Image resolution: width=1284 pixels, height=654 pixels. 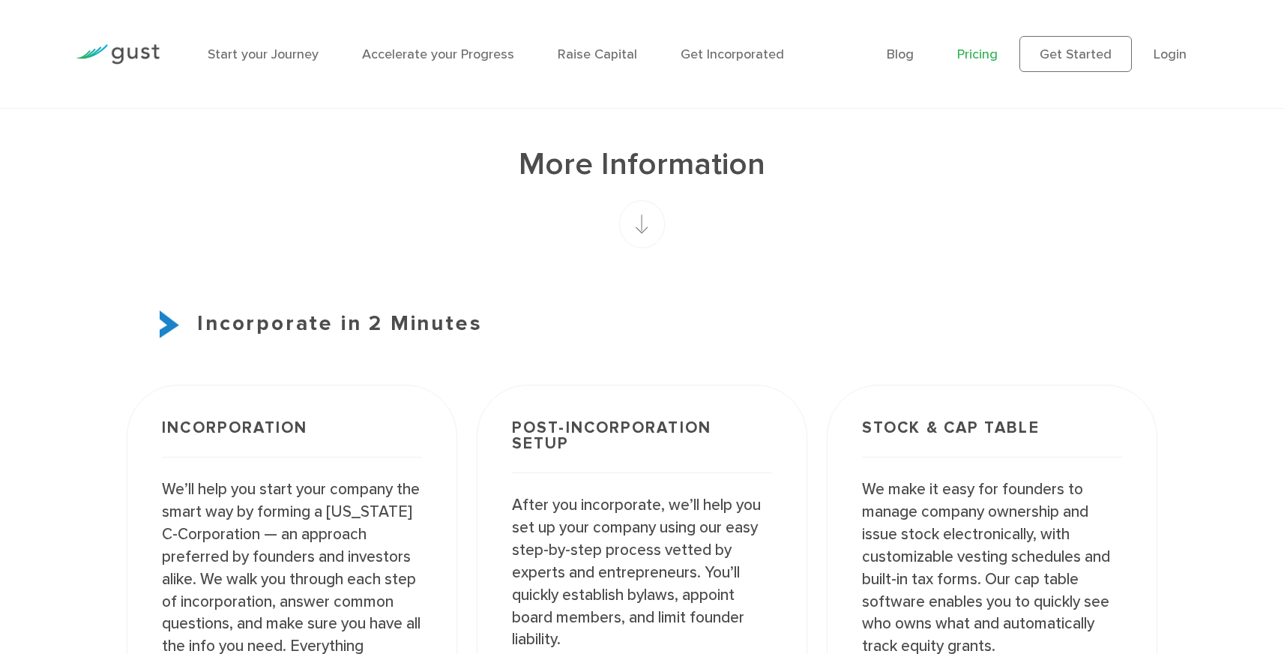 What do you see at coordinates (292, 439) in the screenshot?
I see `h3: Incorporation` at bounding box center [292, 439].